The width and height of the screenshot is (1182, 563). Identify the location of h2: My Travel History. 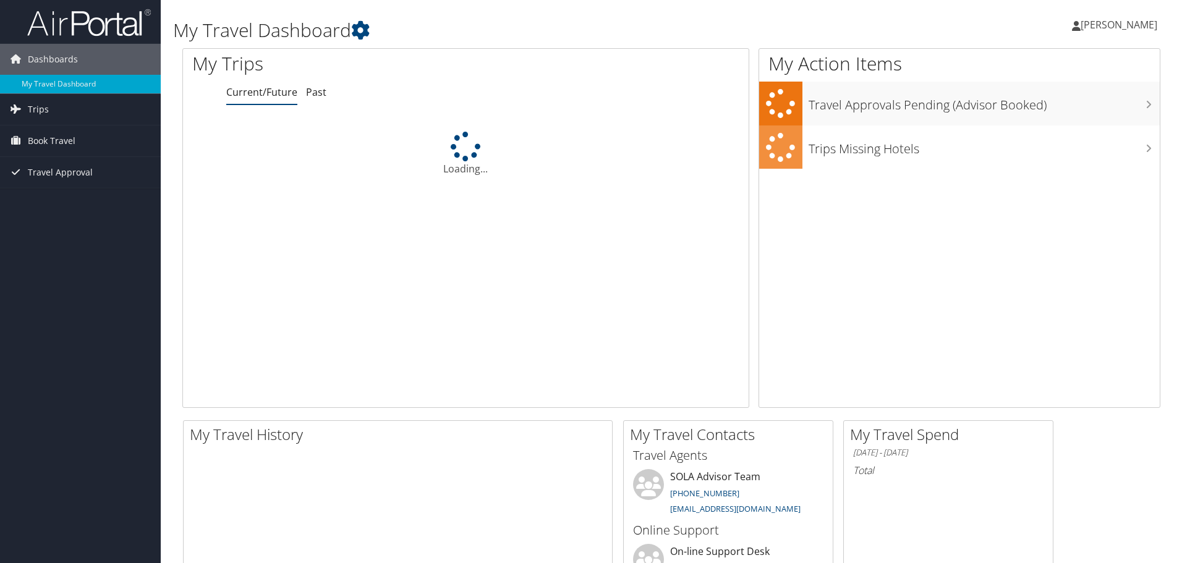
(401, 435).